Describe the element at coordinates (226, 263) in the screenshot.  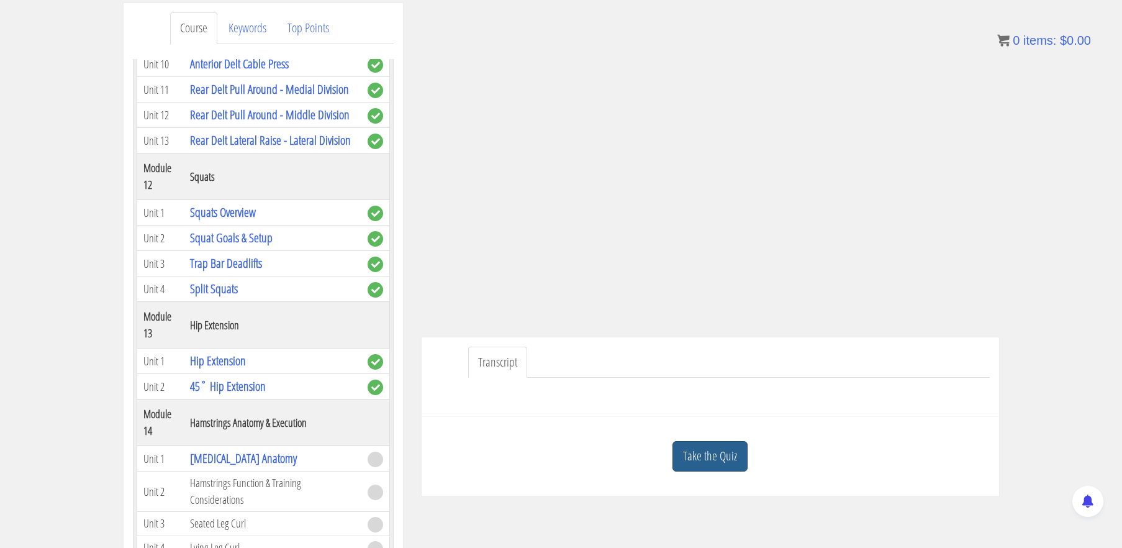
I see `a: Trap Bar Deadlifts` at that location.